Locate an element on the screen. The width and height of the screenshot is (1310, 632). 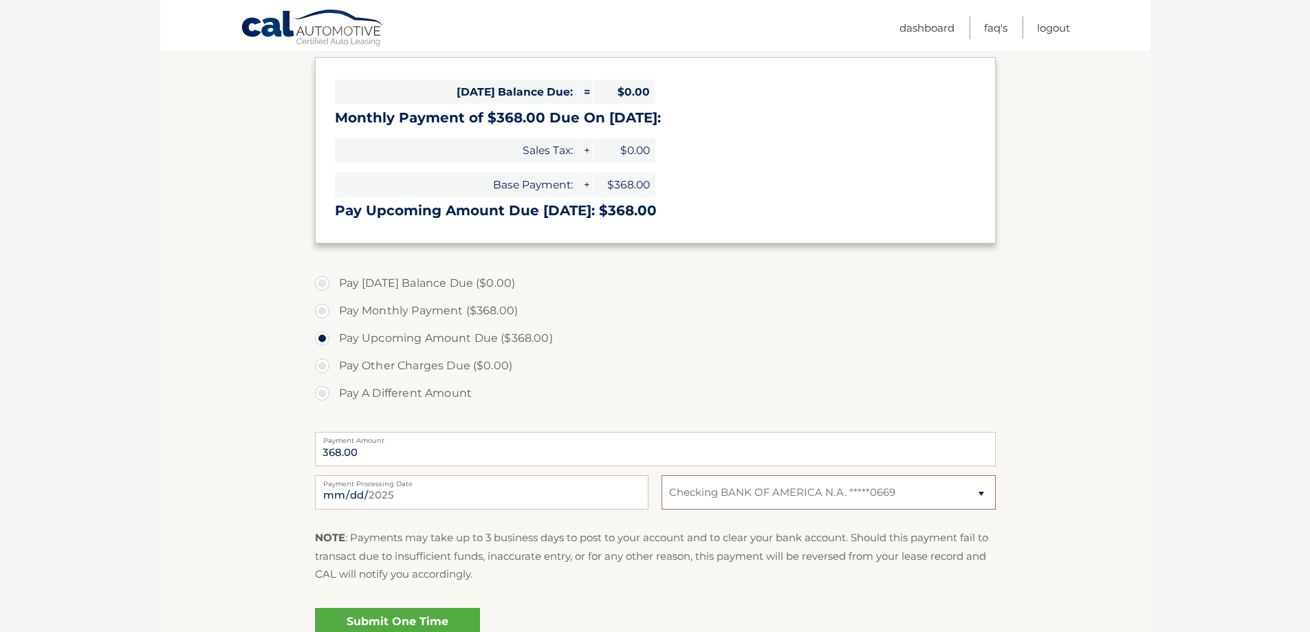
a: Logout is located at coordinates (1054, 28).